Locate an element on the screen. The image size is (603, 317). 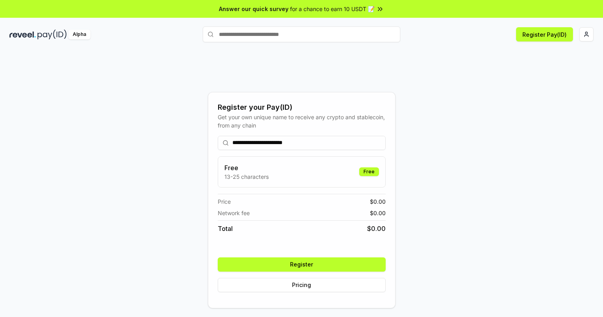
div: Register your Pay(ID) is located at coordinates (302, 107).